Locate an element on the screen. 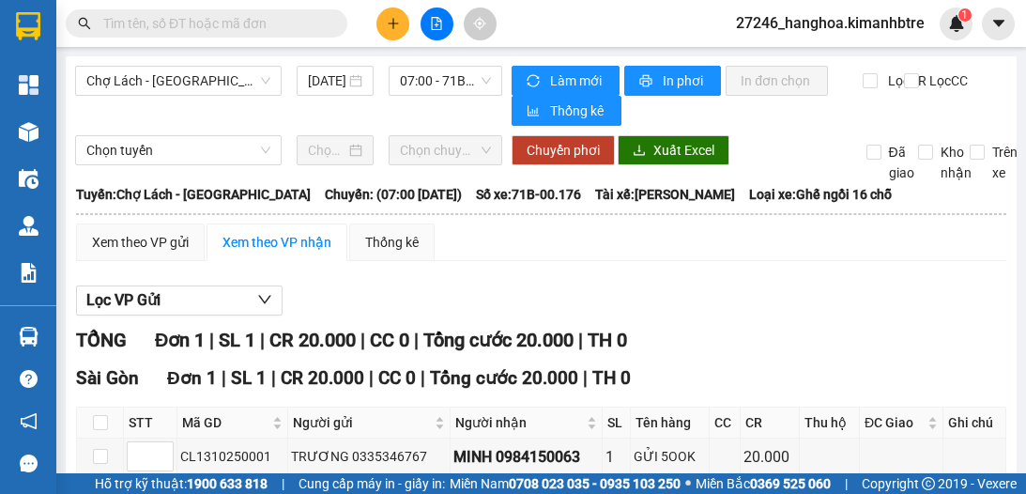 The width and height of the screenshot is (1026, 494). span: Loại xe: Ghế ngồi 16 chỗ is located at coordinates (820, 194).